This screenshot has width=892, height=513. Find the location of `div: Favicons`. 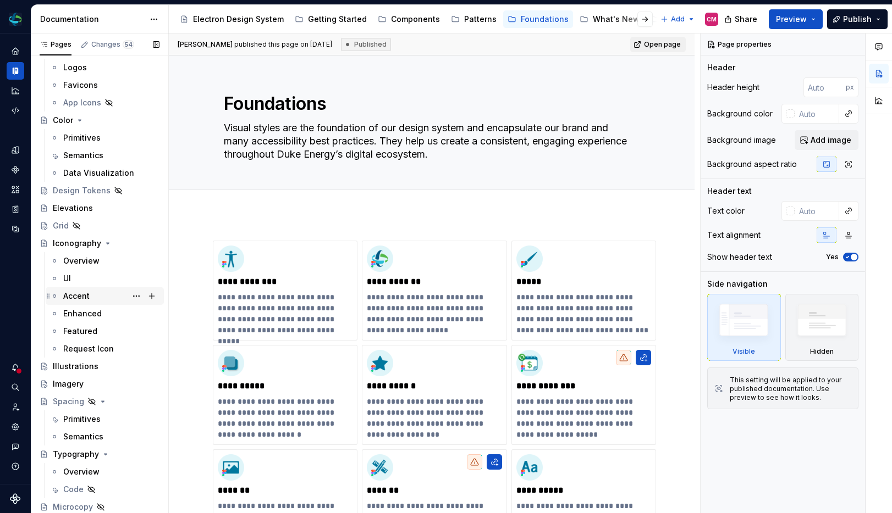

div: Favicons is located at coordinates (80, 85).